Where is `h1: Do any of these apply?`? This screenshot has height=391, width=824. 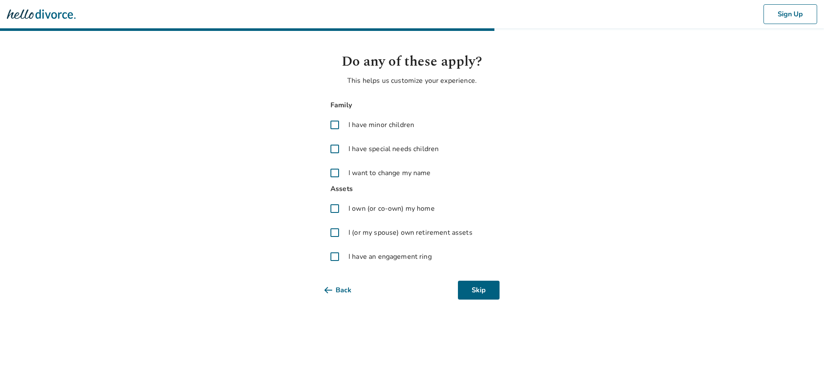
h1: Do any of these apply? is located at coordinates (412, 62).